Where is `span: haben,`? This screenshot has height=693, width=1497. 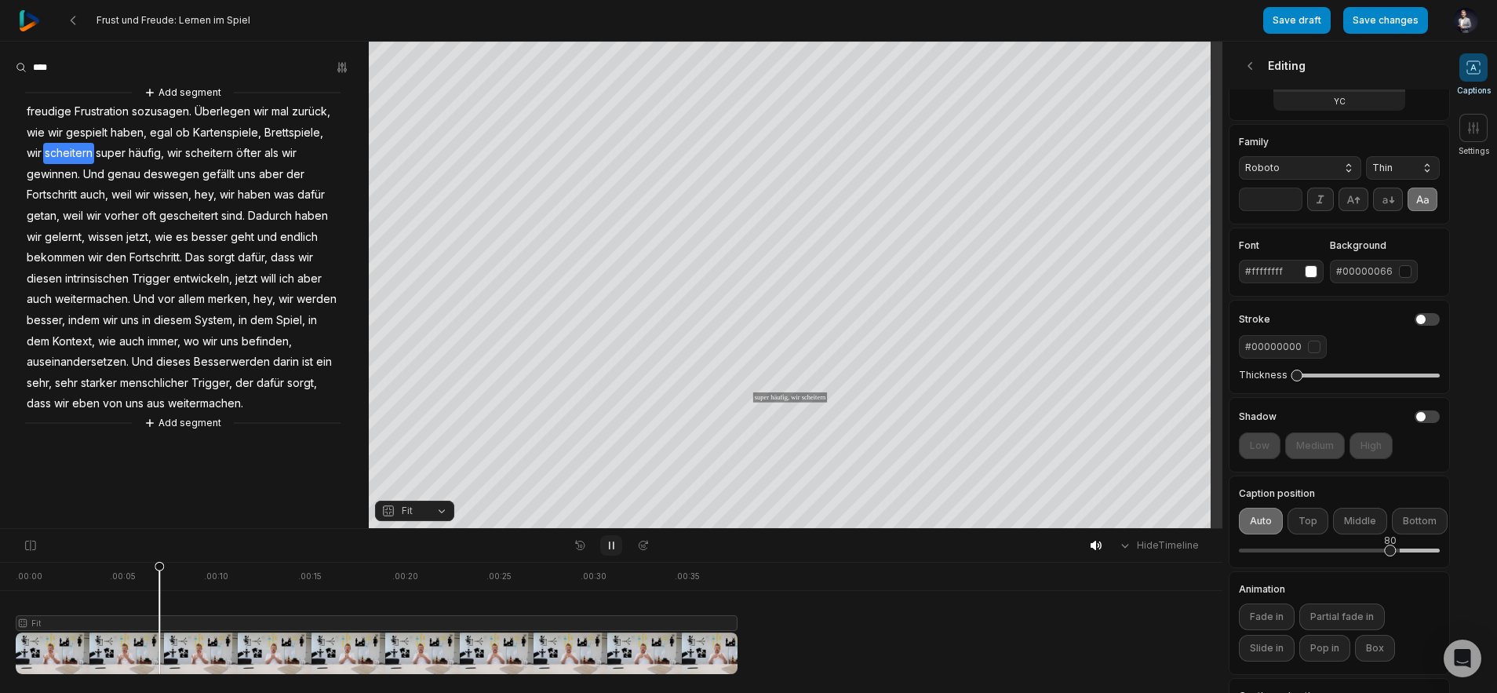 span: haben, is located at coordinates (129, 133).